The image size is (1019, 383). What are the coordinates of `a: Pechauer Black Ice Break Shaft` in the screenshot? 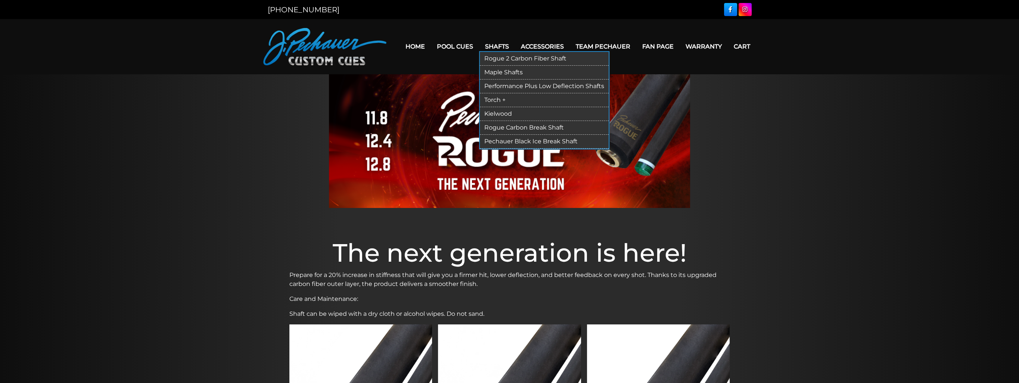 It's located at (544, 142).